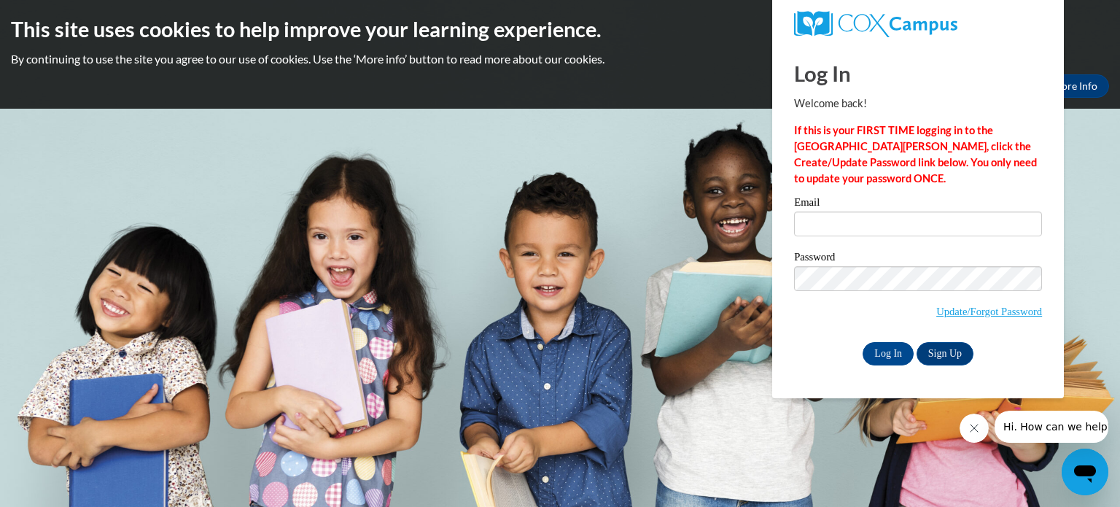 This screenshot has height=507, width=1120. What do you see at coordinates (918, 104) in the screenshot?
I see `p: Welcome back!` at bounding box center [918, 104].